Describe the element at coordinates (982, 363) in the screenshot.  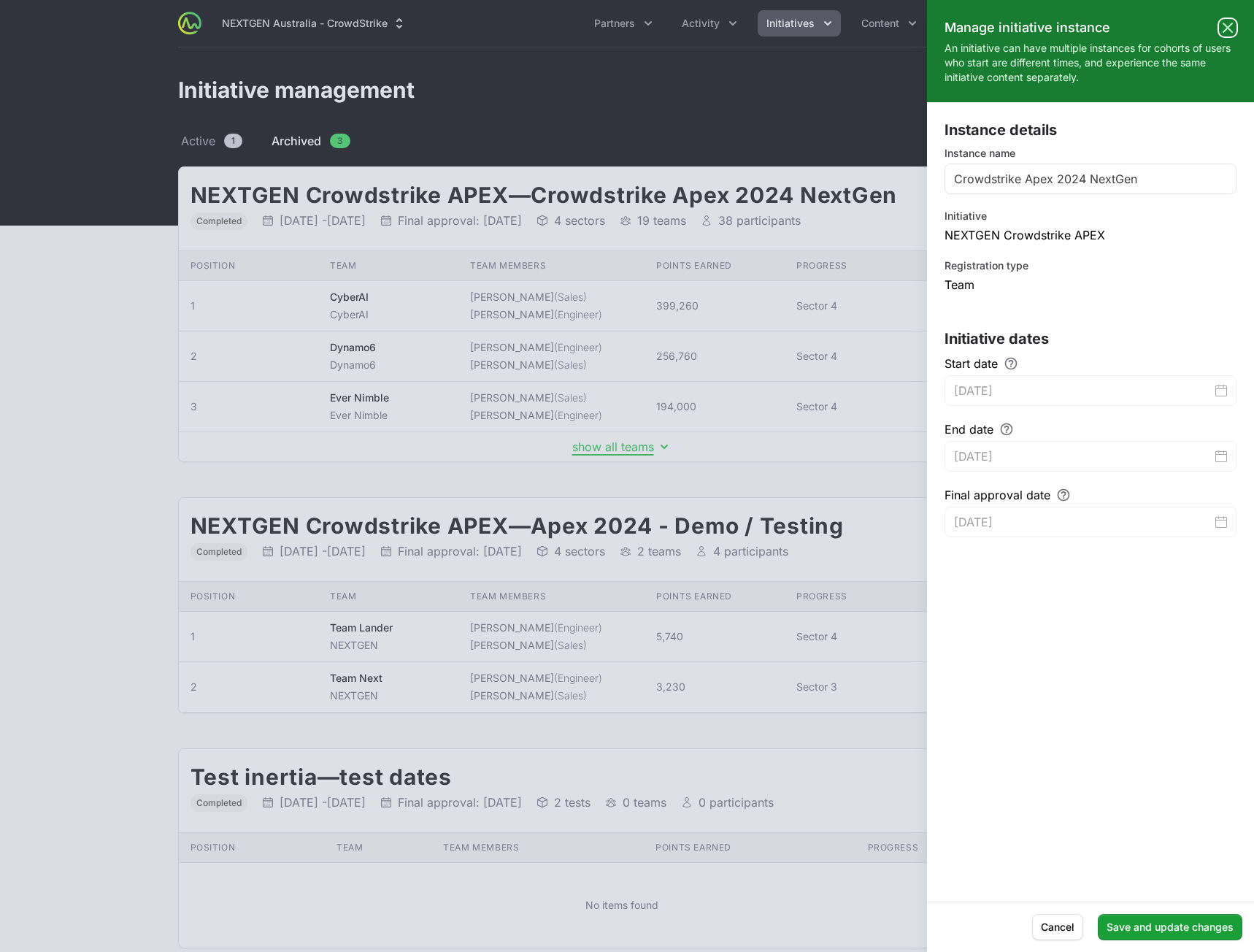
I see `div: Start date` at that location.